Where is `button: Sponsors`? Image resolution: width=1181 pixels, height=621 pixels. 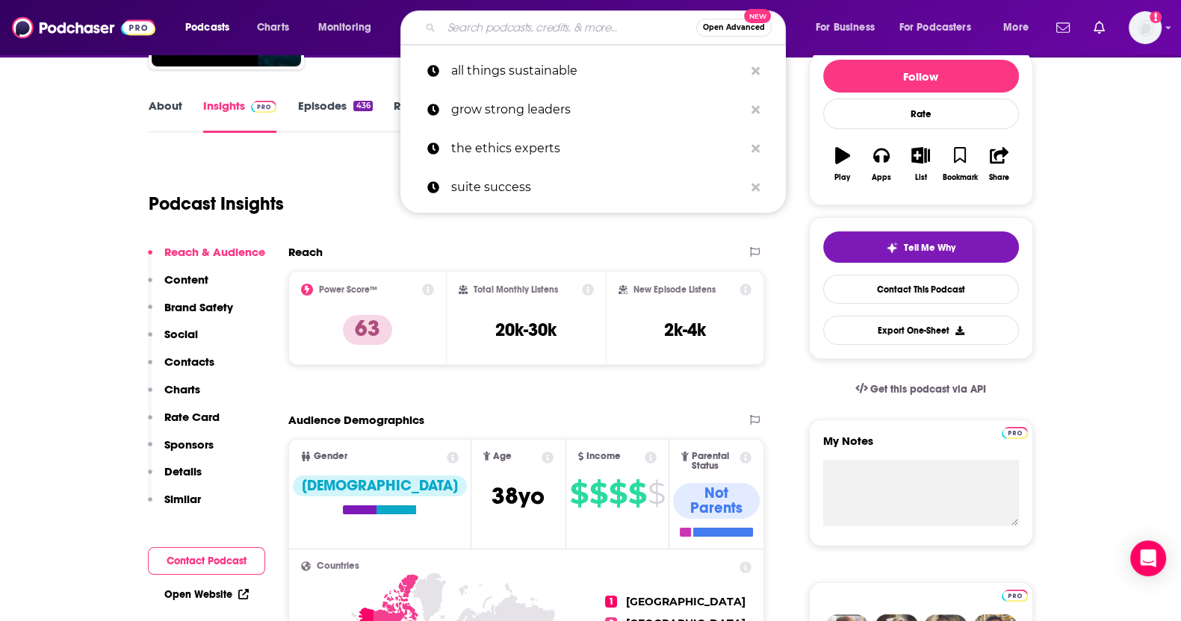 button: Sponsors is located at coordinates (181, 451).